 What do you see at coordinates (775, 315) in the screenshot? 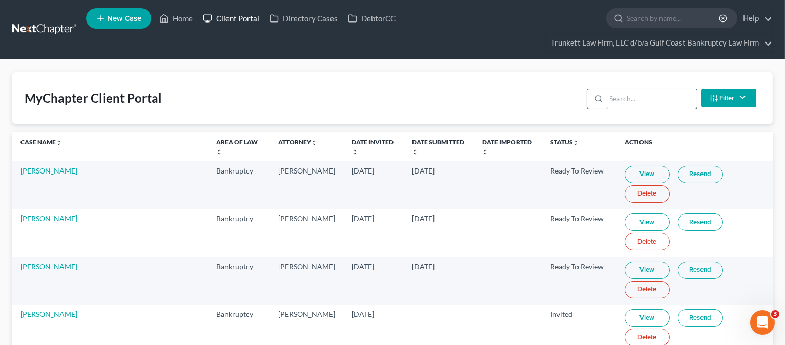
I see `span: 3` at bounding box center [775, 315].